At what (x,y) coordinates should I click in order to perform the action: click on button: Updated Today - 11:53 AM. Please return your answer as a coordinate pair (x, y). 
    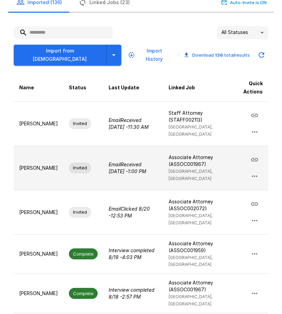
    Looking at the image, I should click on (262, 55).